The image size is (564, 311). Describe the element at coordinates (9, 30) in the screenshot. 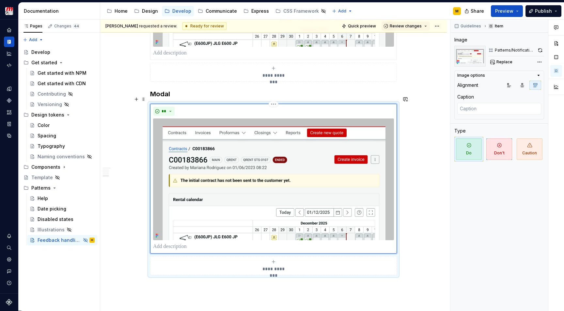

I see `div: Home` at that location.